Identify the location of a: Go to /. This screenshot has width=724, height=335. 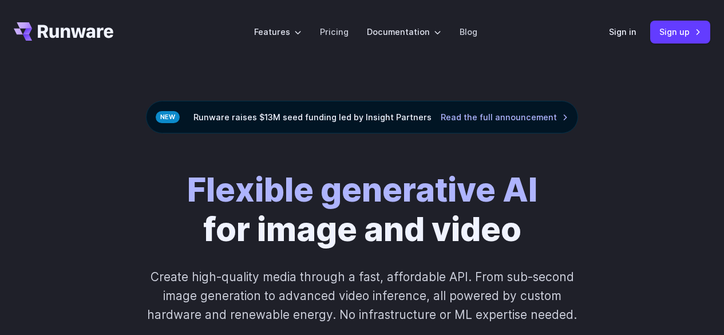
(64, 31).